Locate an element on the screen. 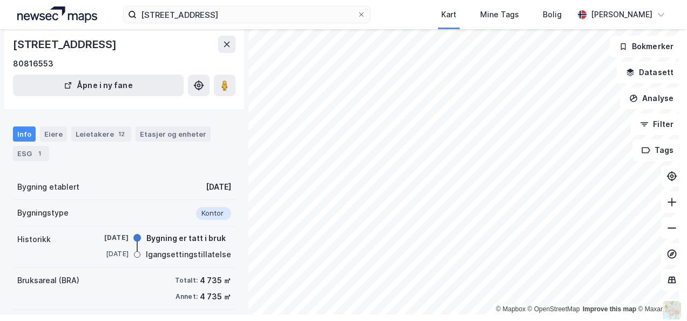 The image size is (687, 321). button: Datasett is located at coordinates (650, 72).